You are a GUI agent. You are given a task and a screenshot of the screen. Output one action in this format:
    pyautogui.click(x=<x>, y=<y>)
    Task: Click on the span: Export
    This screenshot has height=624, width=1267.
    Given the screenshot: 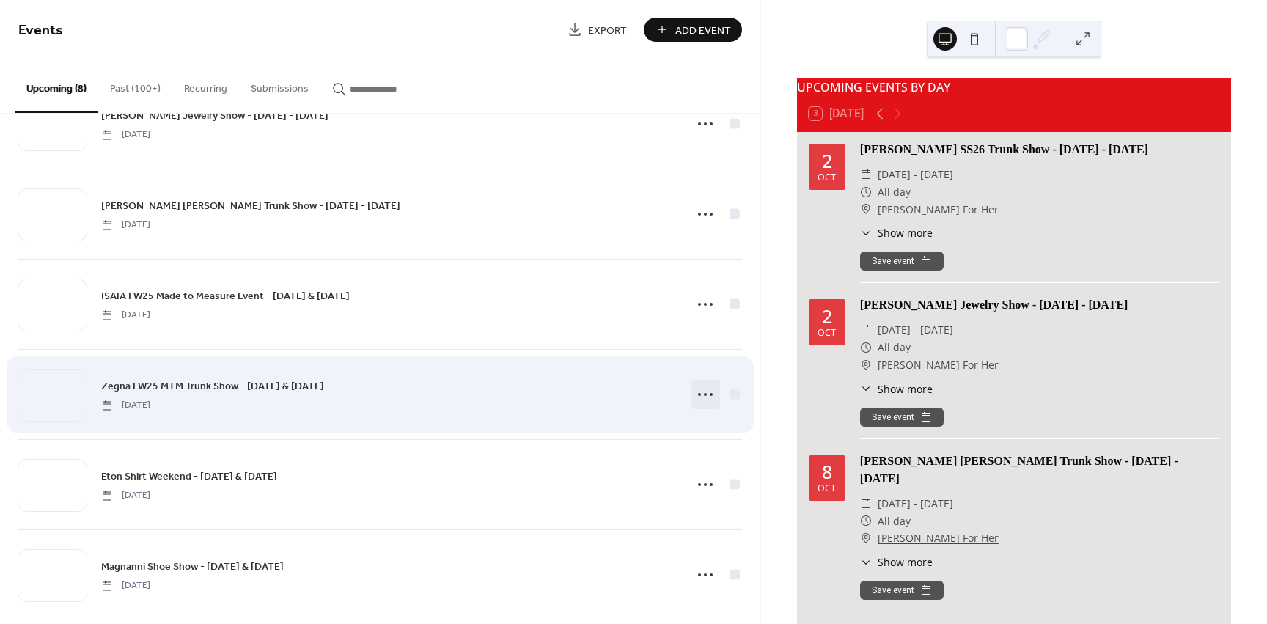 What is the action you would take?
    pyautogui.click(x=607, y=30)
    